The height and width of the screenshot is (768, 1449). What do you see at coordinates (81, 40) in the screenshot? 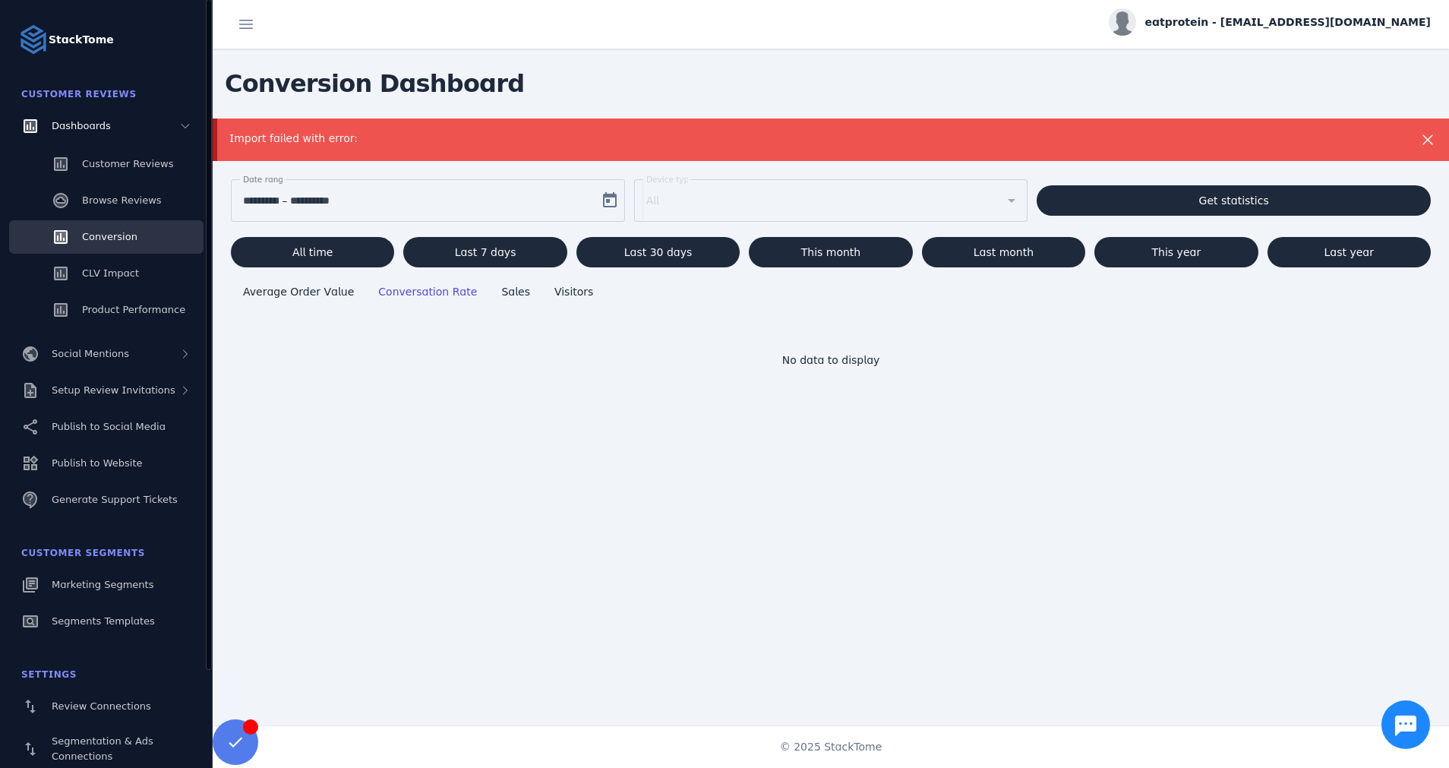
I see `strong: StackTome` at bounding box center [81, 40].